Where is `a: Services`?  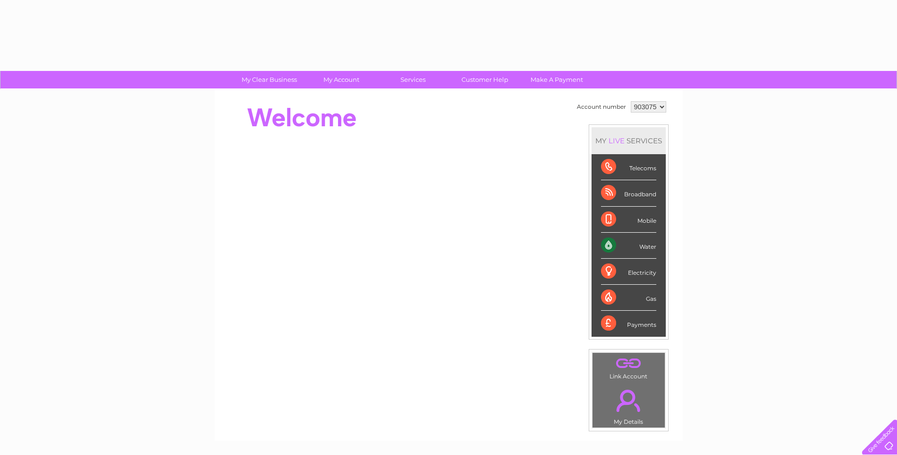 a: Services is located at coordinates (413, 79).